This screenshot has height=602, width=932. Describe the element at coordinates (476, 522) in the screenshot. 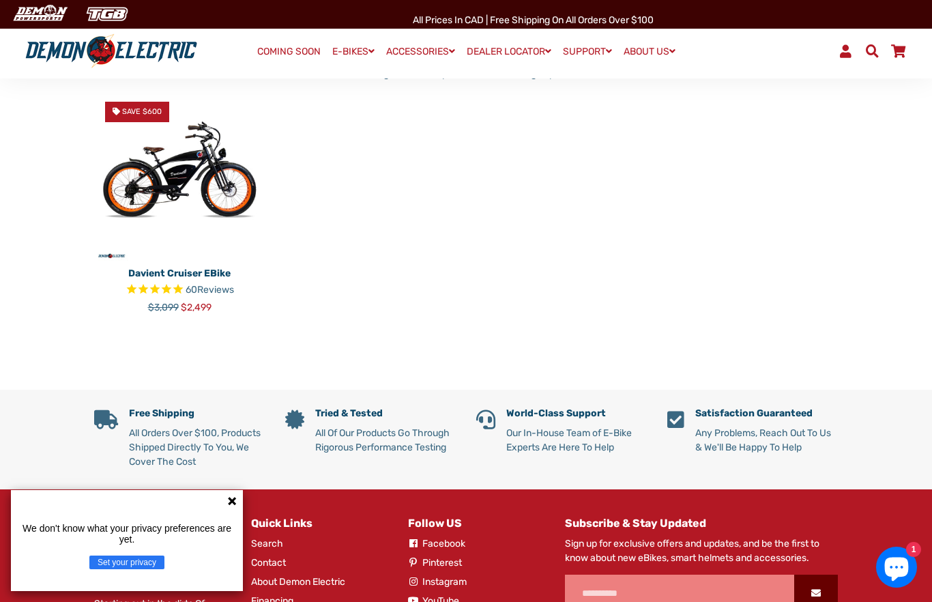

I see `h4: Follow US` at that location.